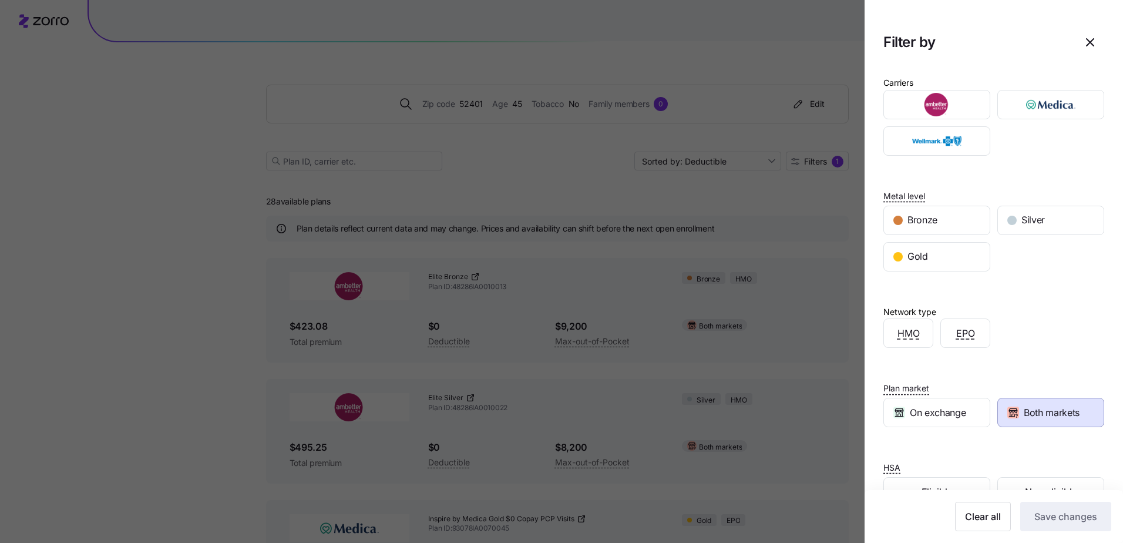 This screenshot has height=543, width=1123. Describe the element at coordinates (917, 256) in the screenshot. I see `span: Gold` at that location.